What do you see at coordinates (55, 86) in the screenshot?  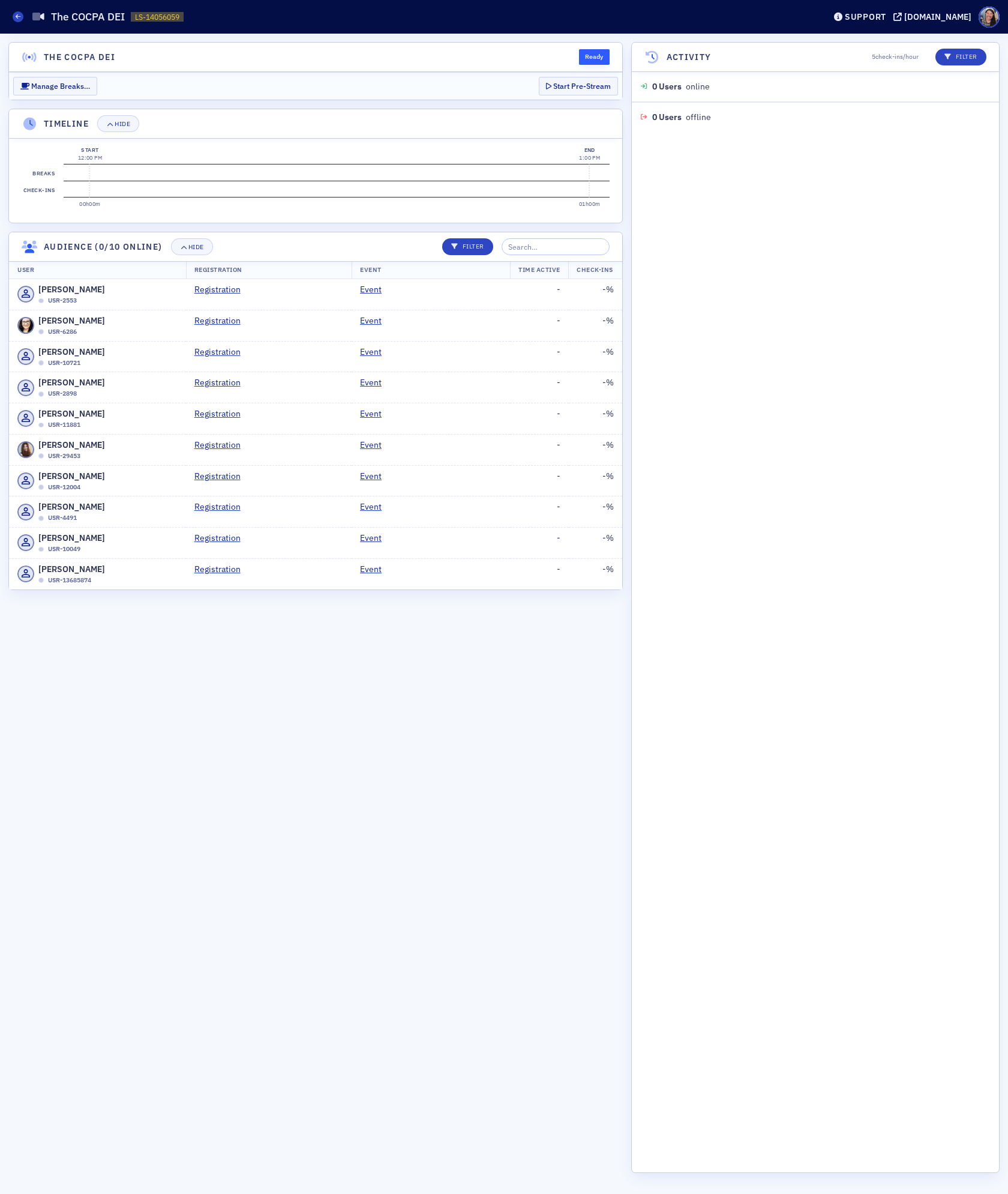 I see `button: Manage Breaks…` at bounding box center [55, 86].